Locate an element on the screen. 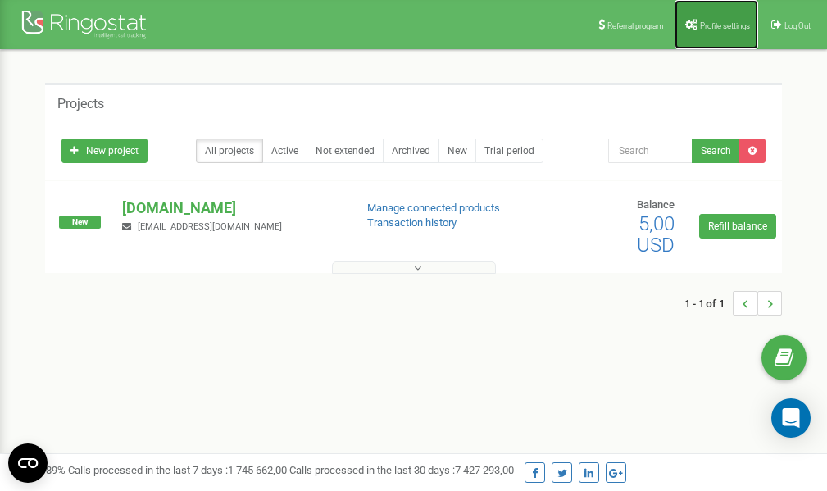 Image resolution: width=827 pixels, height=491 pixels. span: Profile settings is located at coordinates (725, 25).